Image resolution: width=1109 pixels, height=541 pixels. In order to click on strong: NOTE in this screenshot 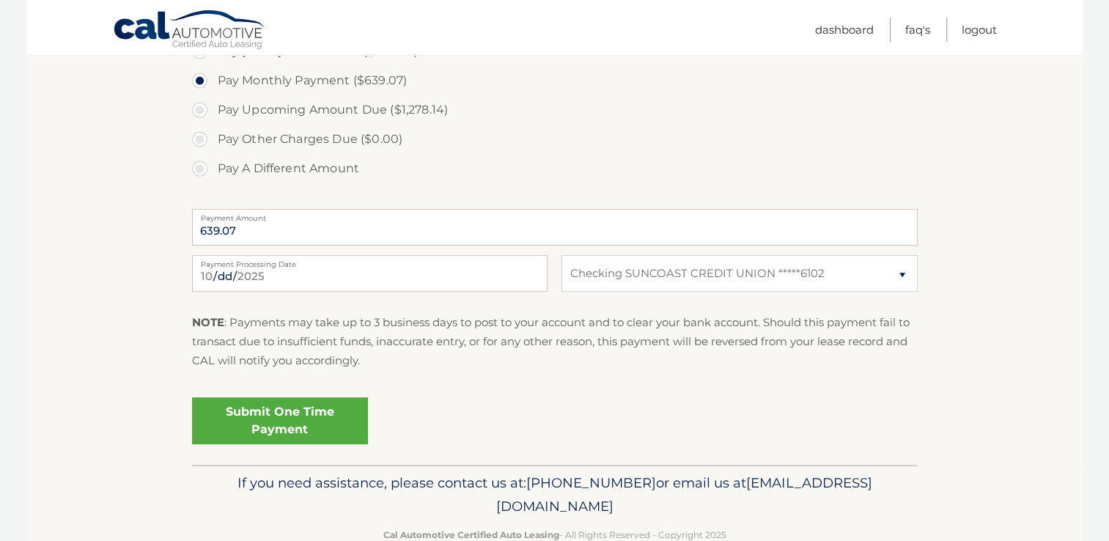, I will do `click(208, 322)`.